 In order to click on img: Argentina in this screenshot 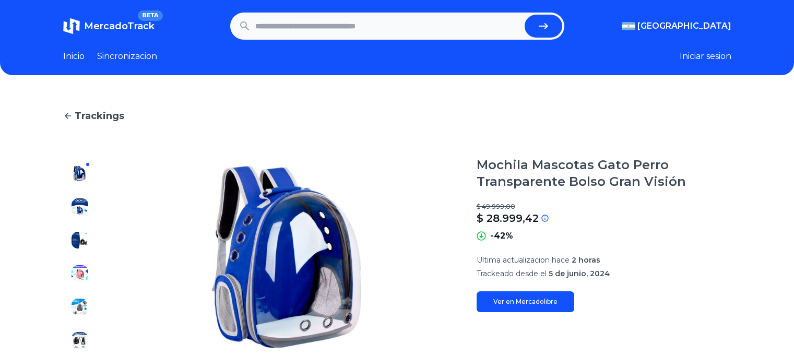, I will do `click(629, 26)`.